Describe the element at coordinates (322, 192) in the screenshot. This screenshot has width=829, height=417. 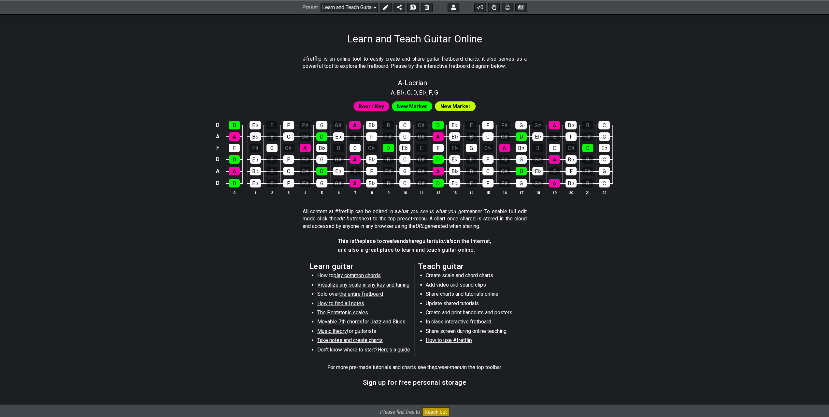
I see `th: 5` at that location.